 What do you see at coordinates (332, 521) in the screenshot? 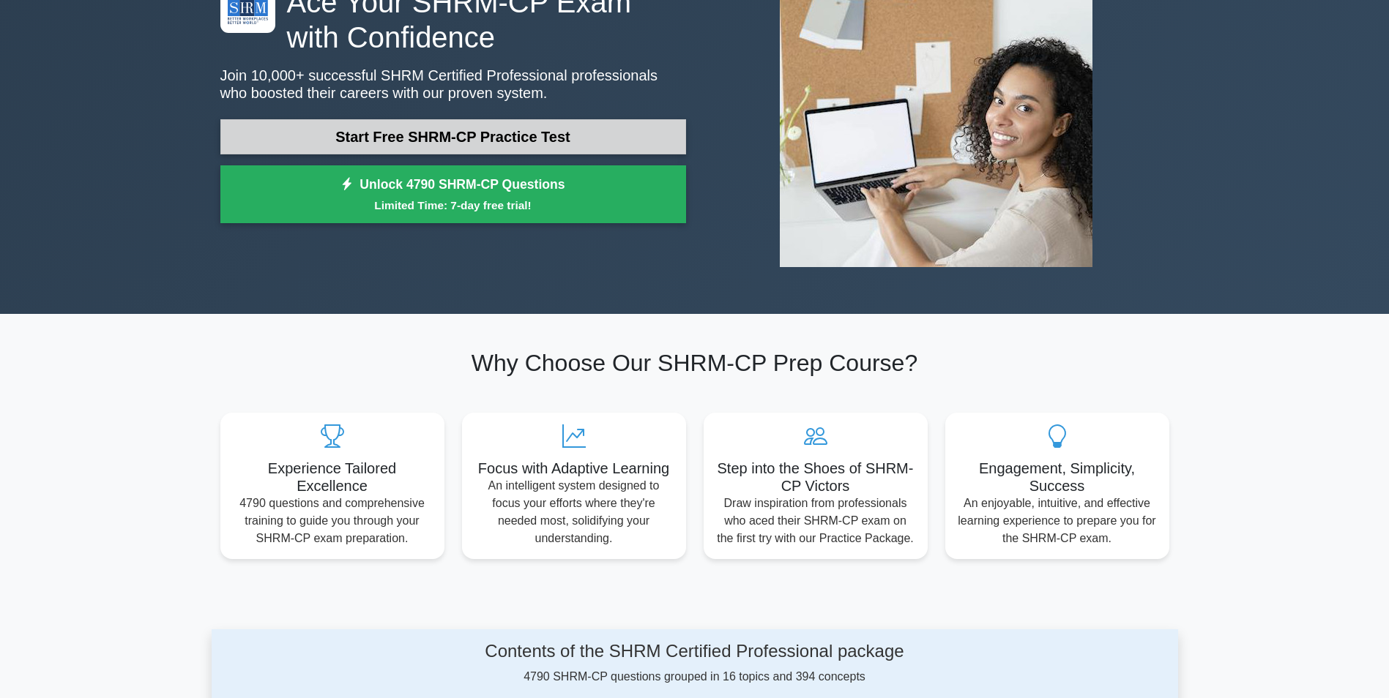
I see `p: 4790 questions and comprehensive training to guide you through your SHRM-CP exam preparation.` at bounding box center [332, 521].